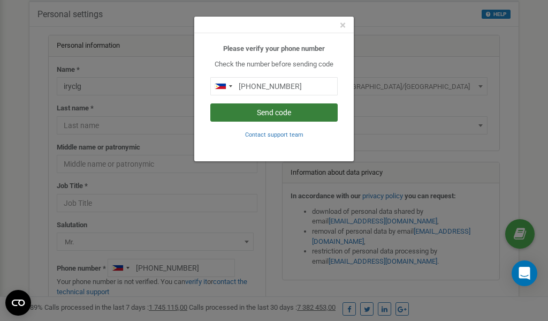  Describe the element at coordinates (274, 134) in the screenshot. I see `a: Contact support team` at that location.